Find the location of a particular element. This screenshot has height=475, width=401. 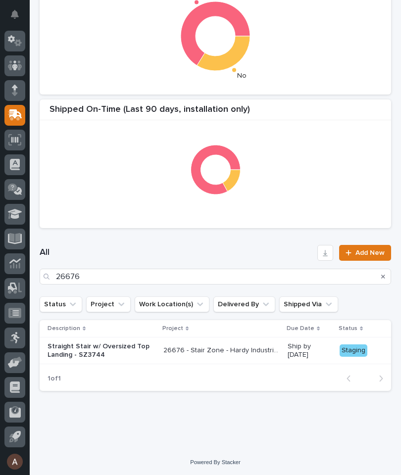

button: Next is located at coordinates (378, 379).